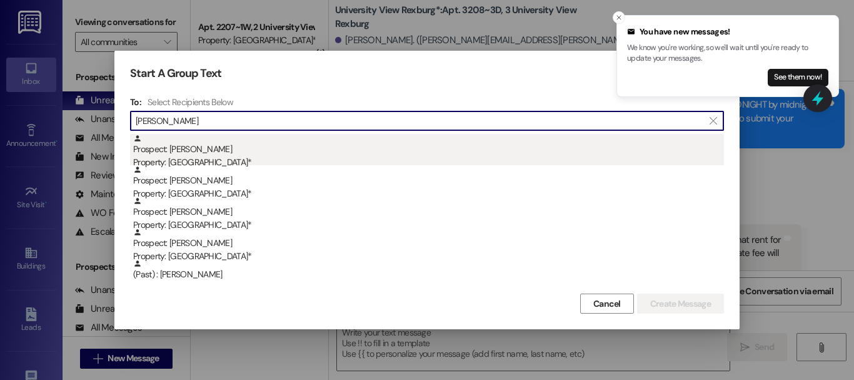 The image size is (854, 380). I want to click on span: Create Message, so click(680, 303).